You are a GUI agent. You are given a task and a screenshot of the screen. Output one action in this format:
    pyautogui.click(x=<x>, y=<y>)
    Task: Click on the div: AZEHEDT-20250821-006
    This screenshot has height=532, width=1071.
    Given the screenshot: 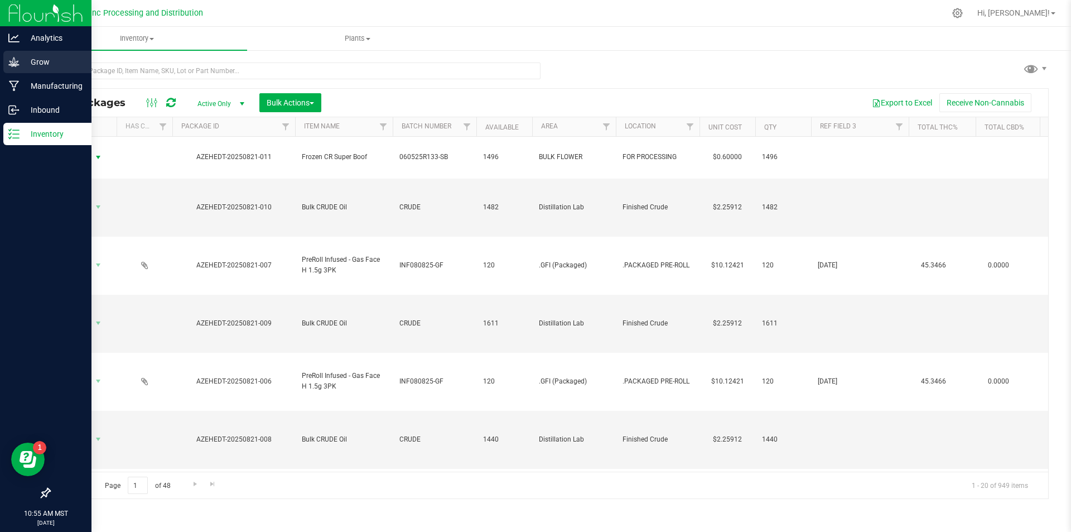 What is the action you would take?
    pyautogui.click(x=234, y=381)
    